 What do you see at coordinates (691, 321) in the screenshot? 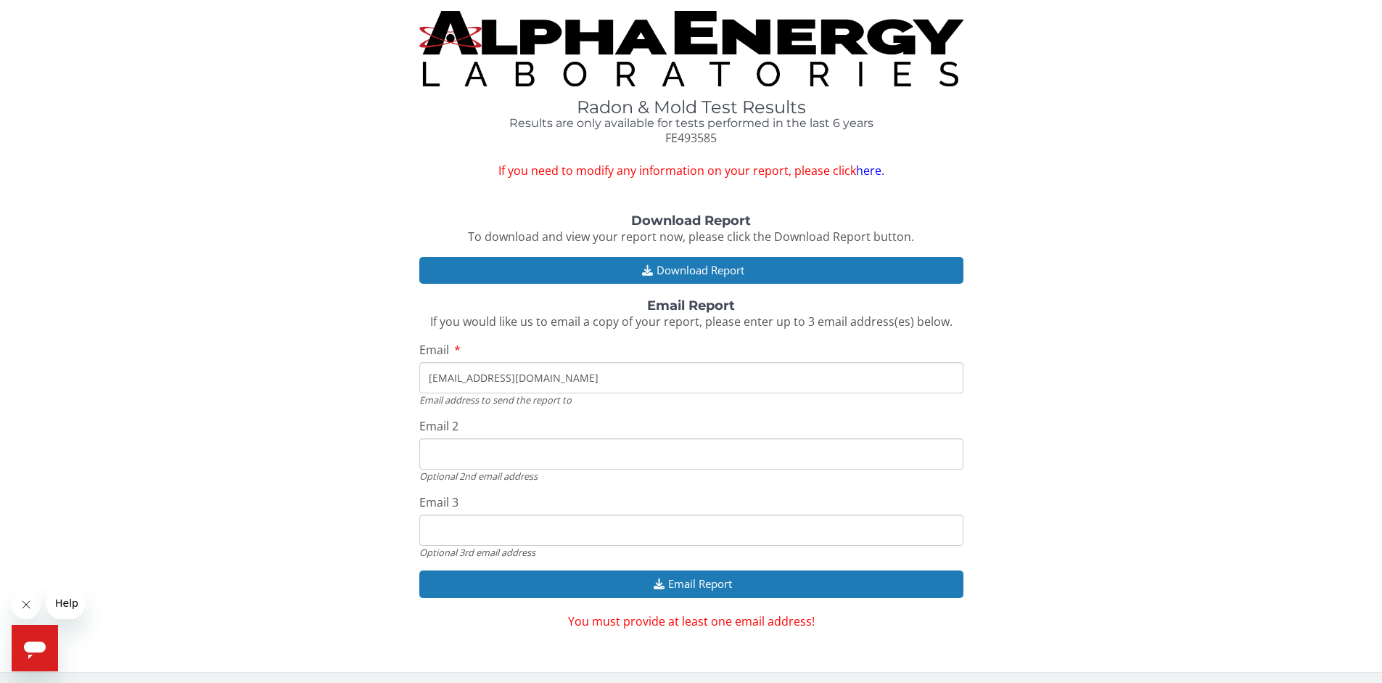
I see `span: If you would like us to email a copy of your report, please enter up to 3 email address(es) below.` at bounding box center [691, 321].